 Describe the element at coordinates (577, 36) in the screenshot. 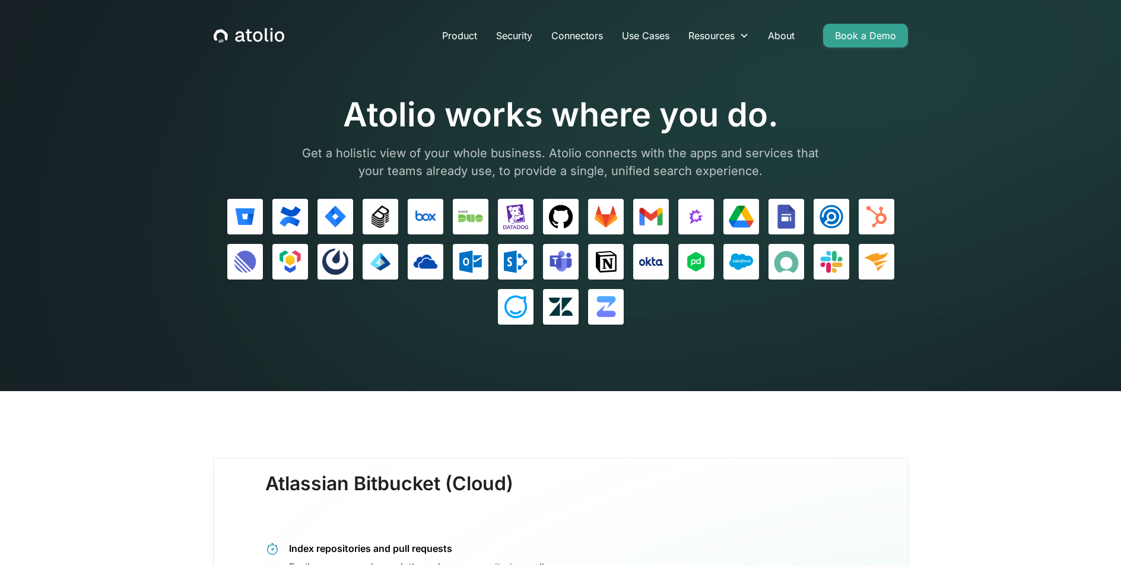

I see `a: Connectors` at that location.